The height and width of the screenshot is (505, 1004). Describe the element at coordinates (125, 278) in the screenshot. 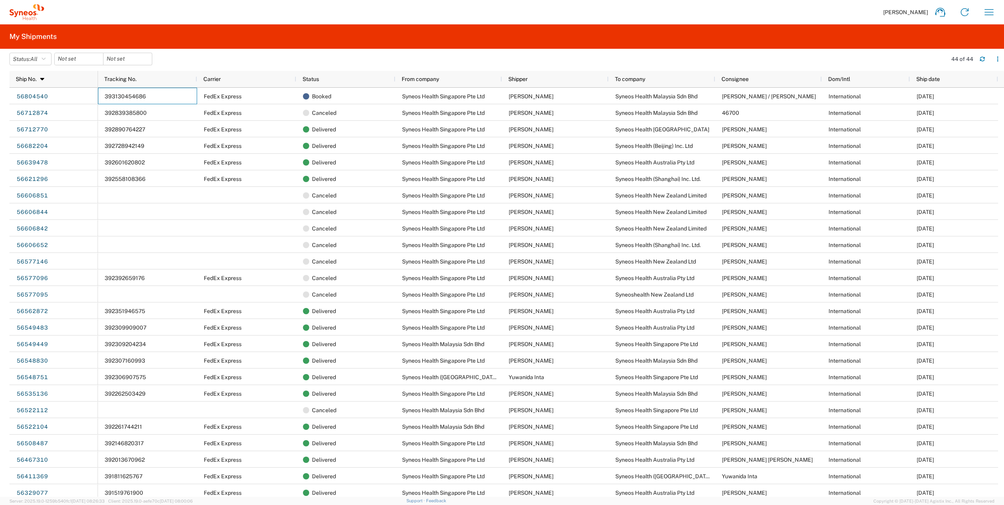

I see `span: 392392659176` at that location.